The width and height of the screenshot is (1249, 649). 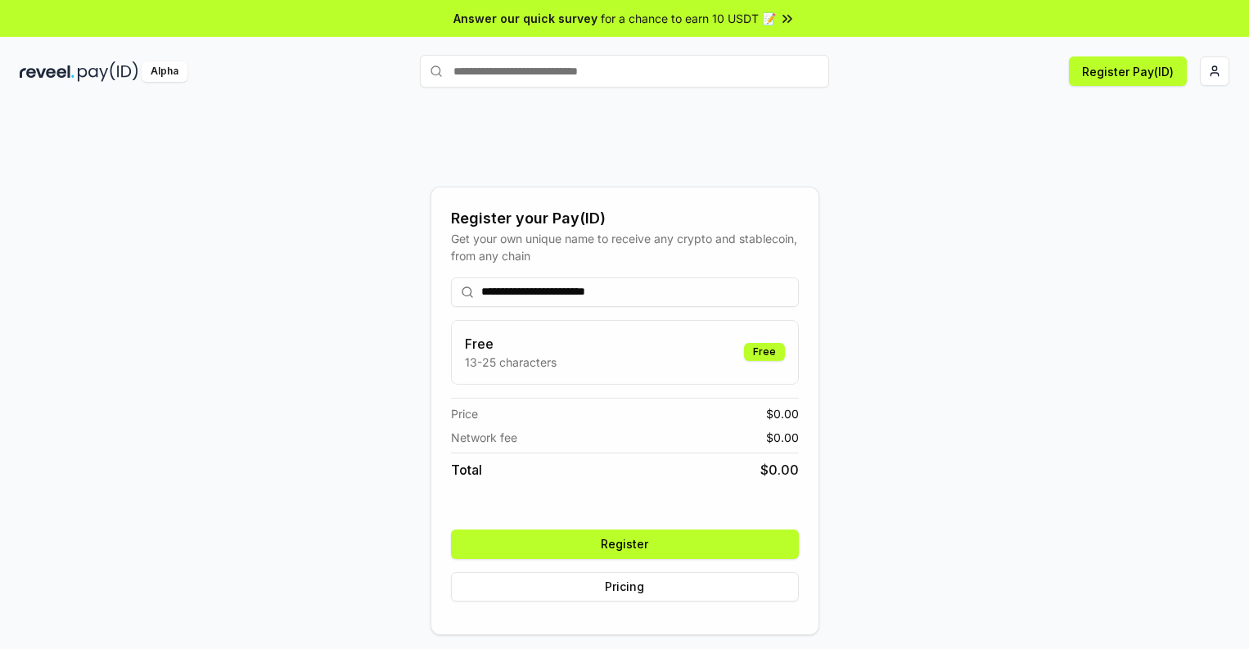 What do you see at coordinates (765, 352) in the screenshot?
I see `div: Free` at bounding box center [765, 352].